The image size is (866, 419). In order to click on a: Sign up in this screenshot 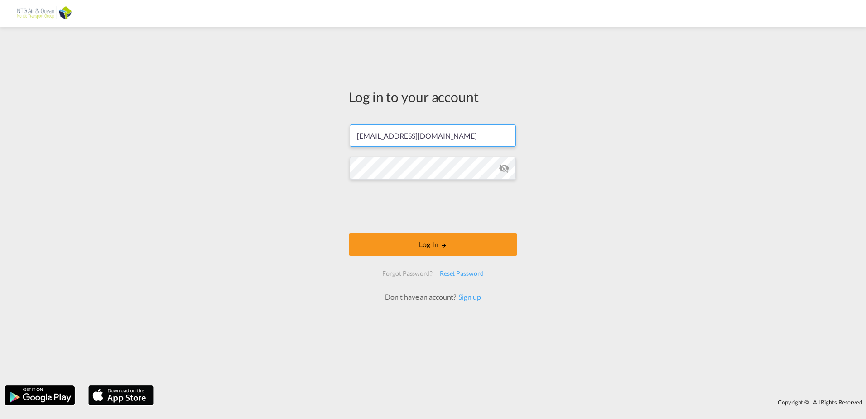, I will do `click(469, 296)`.